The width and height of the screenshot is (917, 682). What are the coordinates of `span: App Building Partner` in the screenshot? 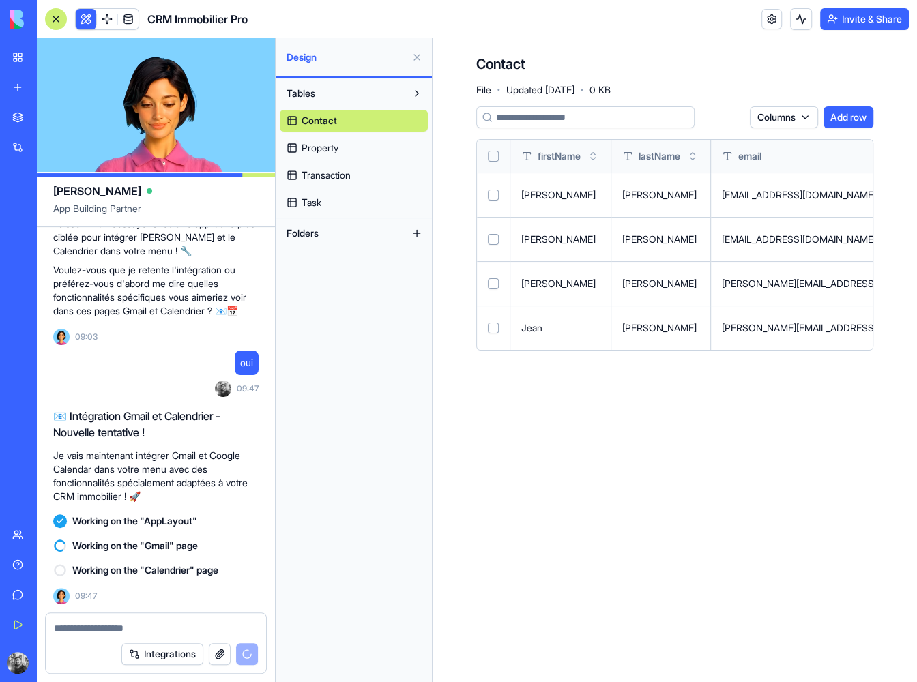 It's located at (156, 214).